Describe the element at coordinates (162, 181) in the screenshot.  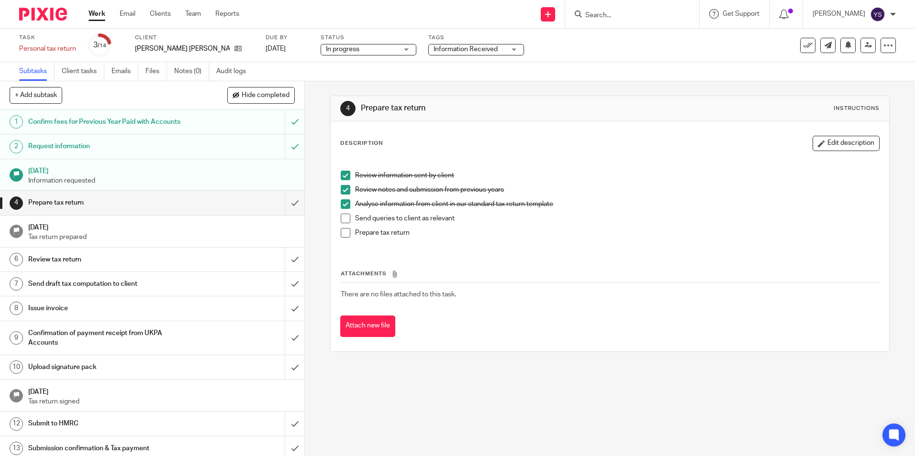
I see `p: Information requested` at that location.